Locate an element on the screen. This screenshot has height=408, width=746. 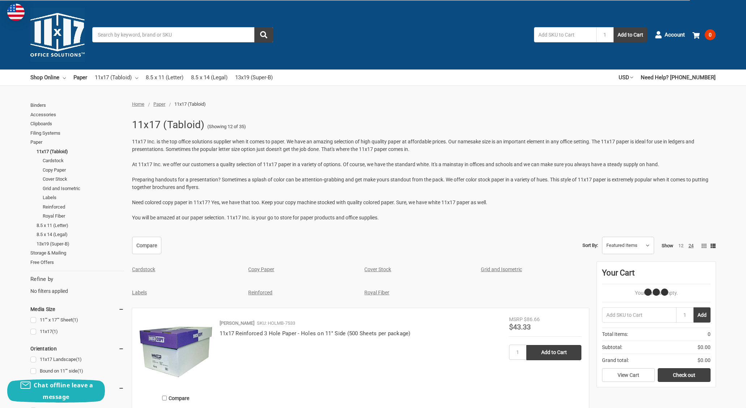
span: You will be amazed at our paper selection. 11x17 Inc. is your go to store for paper products and ... is located at coordinates (256, 218).